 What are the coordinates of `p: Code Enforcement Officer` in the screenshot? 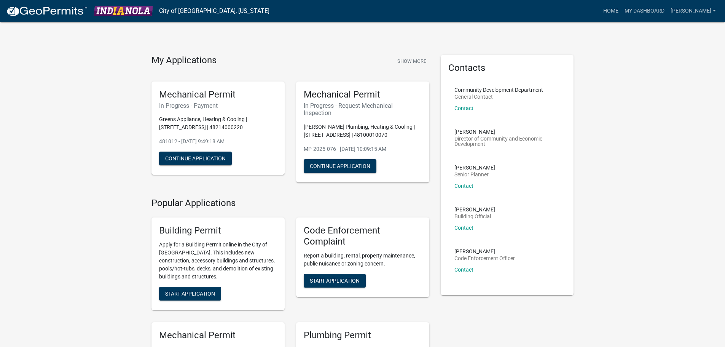 It's located at (484, 258).